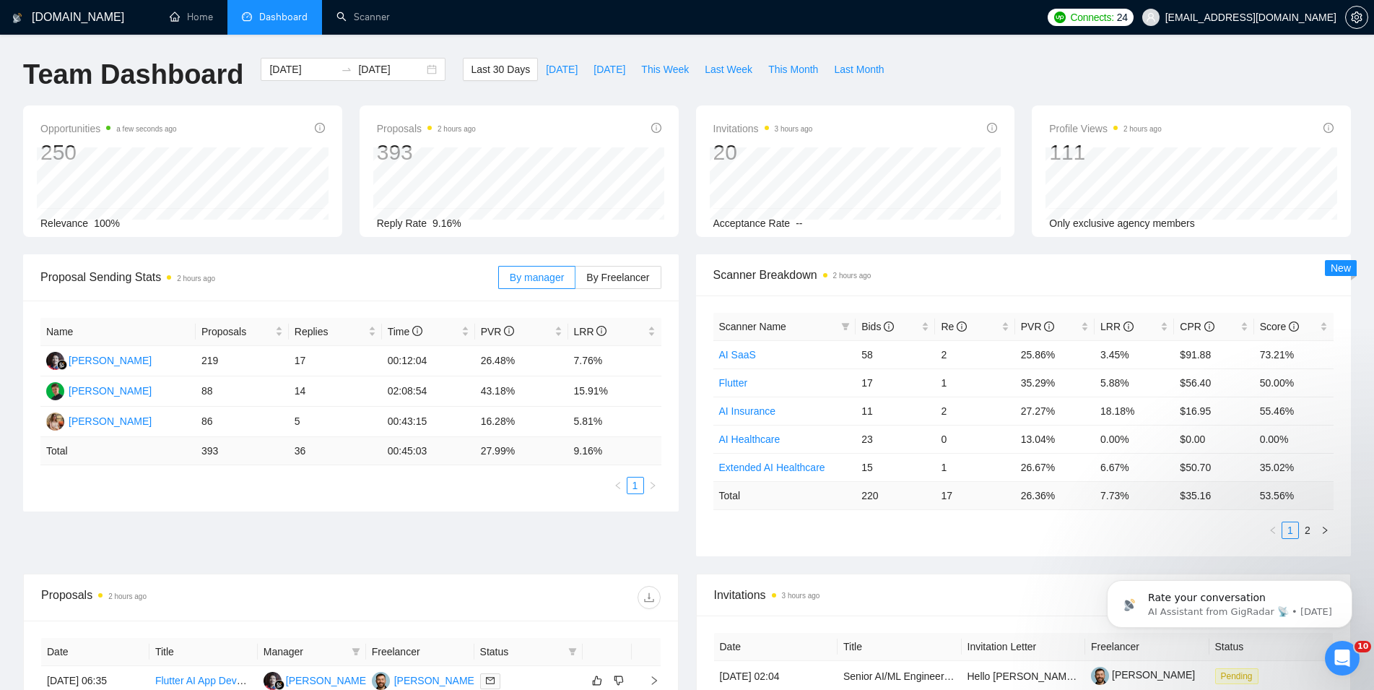 The image size is (1374, 690). Describe the element at coordinates (330, 331) in the screenshot. I see `span: Replies` at that location.